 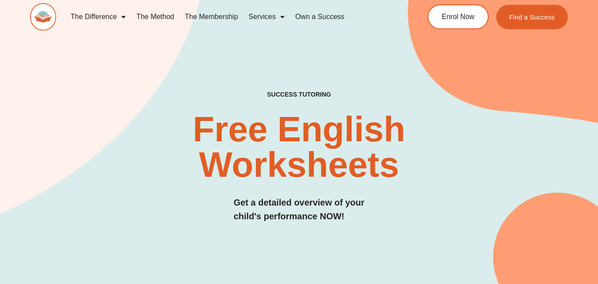 I want to click on h2: Free English Worksheets​, so click(x=299, y=147).